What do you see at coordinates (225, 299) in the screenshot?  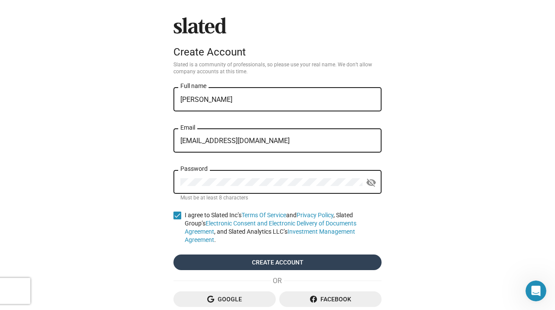 I see `button: Google` at bounding box center [225, 299].